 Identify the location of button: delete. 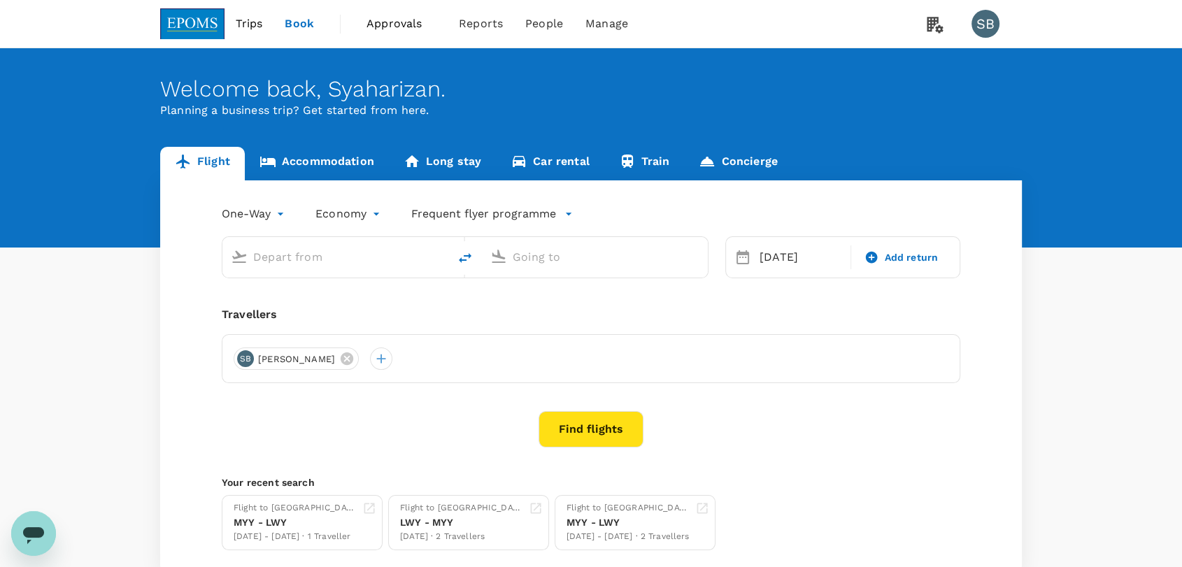
(465, 258).